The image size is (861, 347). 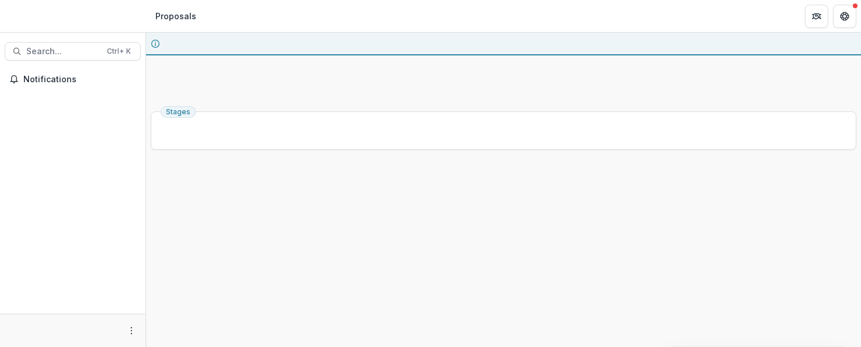 I want to click on button: Search..., so click(x=72, y=51).